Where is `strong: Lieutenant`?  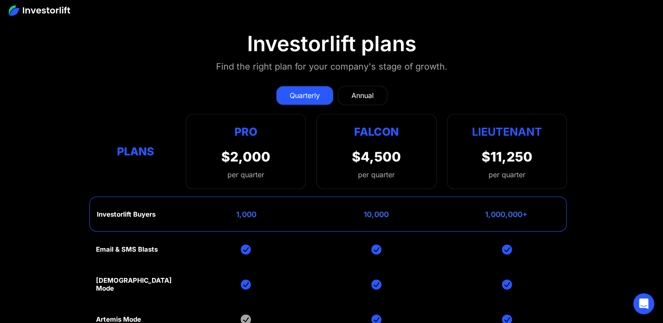 strong: Lieutenant is located at coordinates (507, 132).